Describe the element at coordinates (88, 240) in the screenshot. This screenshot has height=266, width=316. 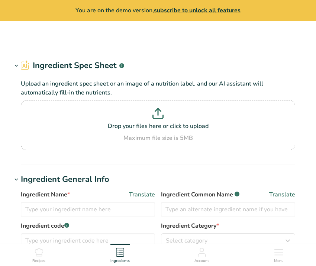
I see `input: Type your ingredient code here` at that location.